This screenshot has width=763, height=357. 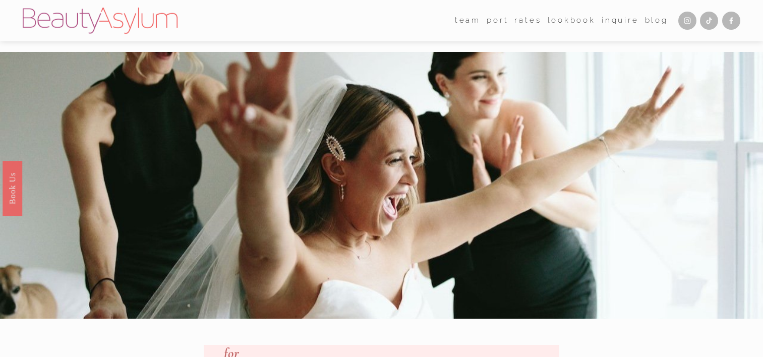 I want to click on a: port, so click(x=497, y=21).